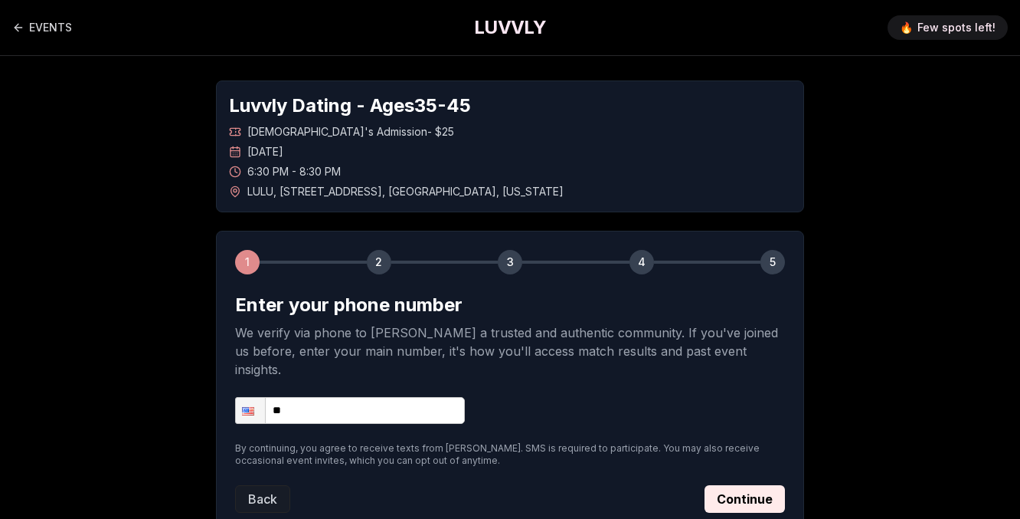 The height and width of the screenshot is (519, 1020). I want to click on div: 3, so click(510, 262).